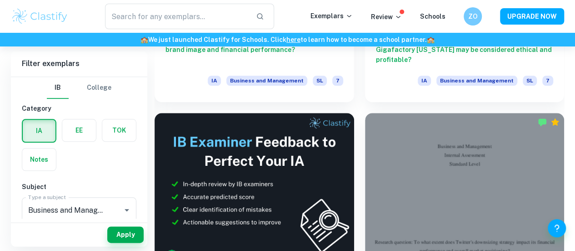 The width and height of the screenshot is (575, 251). What do you see at coordinates (39, 131) in the screenshot?
I see `button: IA` at bounding box center [39, 131].